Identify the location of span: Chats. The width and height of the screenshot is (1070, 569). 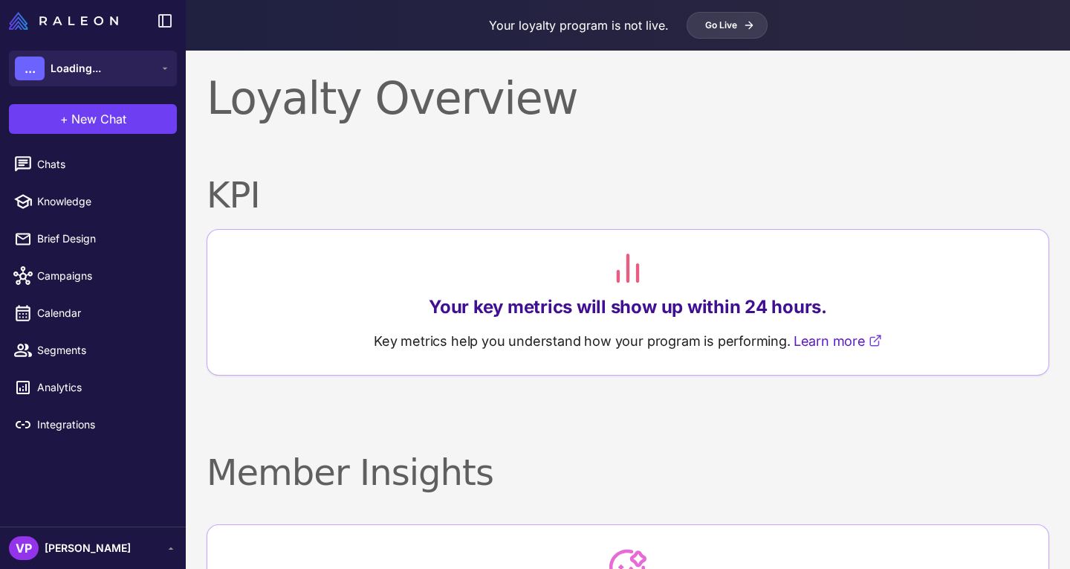
(103, 164).